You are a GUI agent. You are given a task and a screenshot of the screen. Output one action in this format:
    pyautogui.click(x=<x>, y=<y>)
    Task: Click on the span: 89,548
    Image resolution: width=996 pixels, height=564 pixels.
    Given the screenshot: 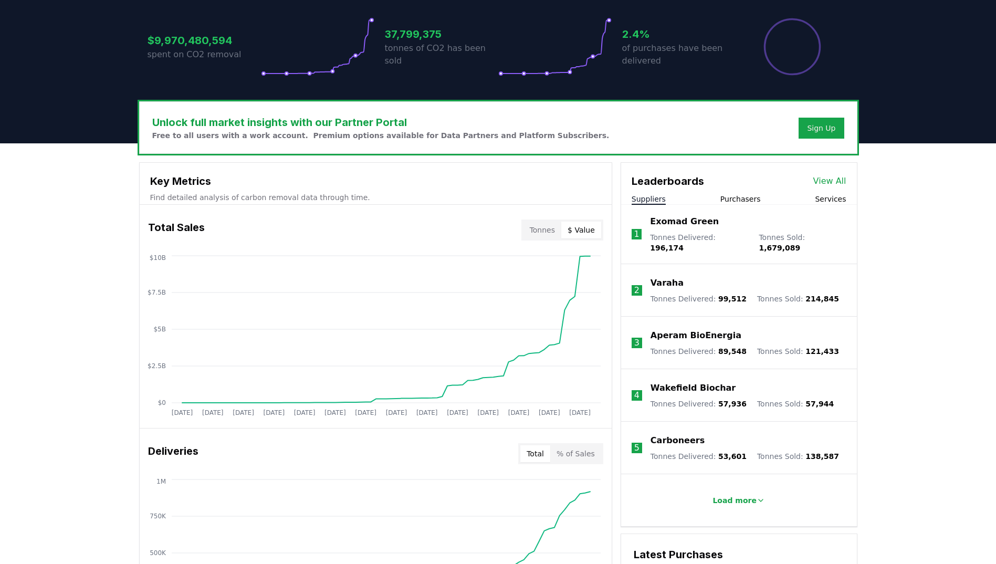 What is the action you would take?
    pyautogui.click(x=732, y=351)
    